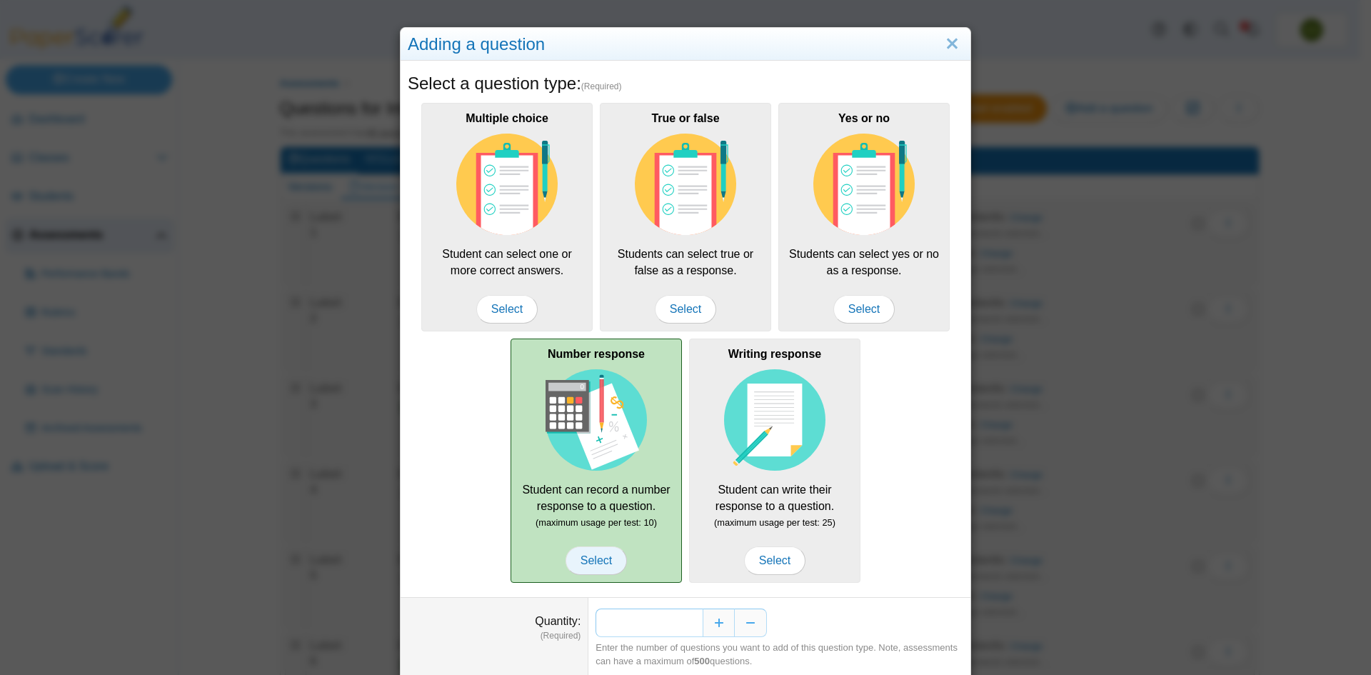 The width and height of the screenshot is (1371, 675). What do you see at coordinates (596, 461) in the screenshot?
I see `div: Student can record a number response to a question.` at bounding box center [596, 461].